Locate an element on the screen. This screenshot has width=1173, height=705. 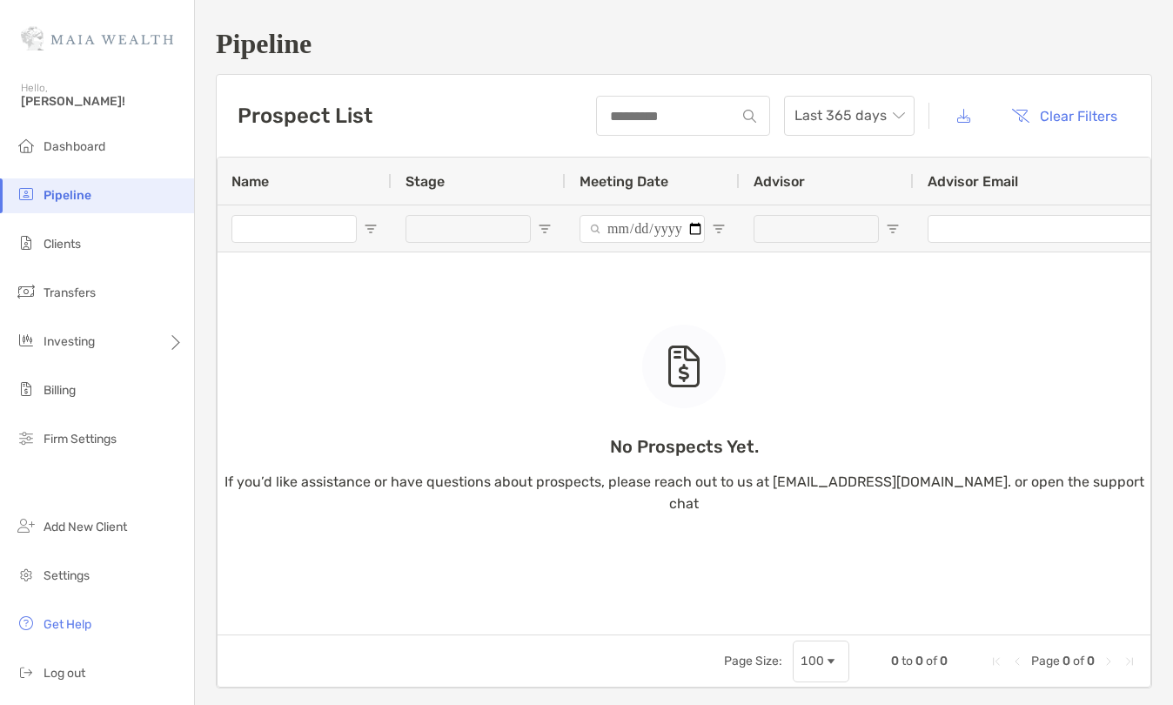
img: Zoe Logo is located at coordinates (97, 38).